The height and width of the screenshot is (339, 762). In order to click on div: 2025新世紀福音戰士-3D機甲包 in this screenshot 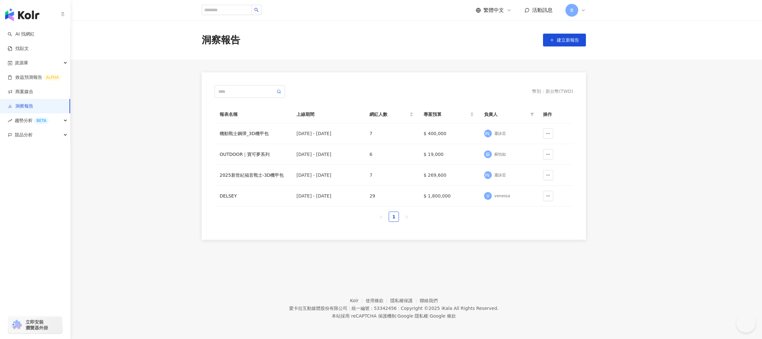, I will do `click(253, 175)`.